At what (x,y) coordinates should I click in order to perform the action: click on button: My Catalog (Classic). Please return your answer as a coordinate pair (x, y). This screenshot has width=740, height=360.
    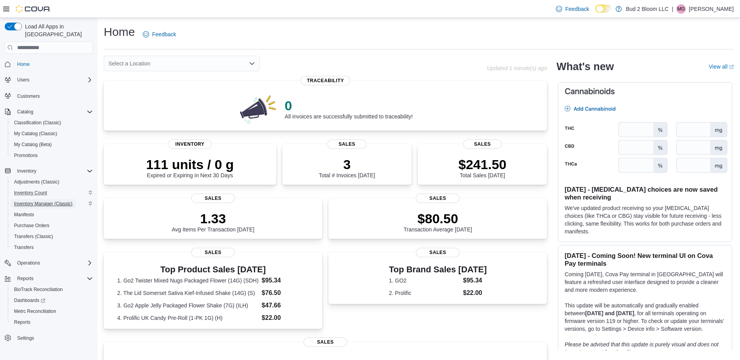
    Looking at the image, I should click on (52, 134).